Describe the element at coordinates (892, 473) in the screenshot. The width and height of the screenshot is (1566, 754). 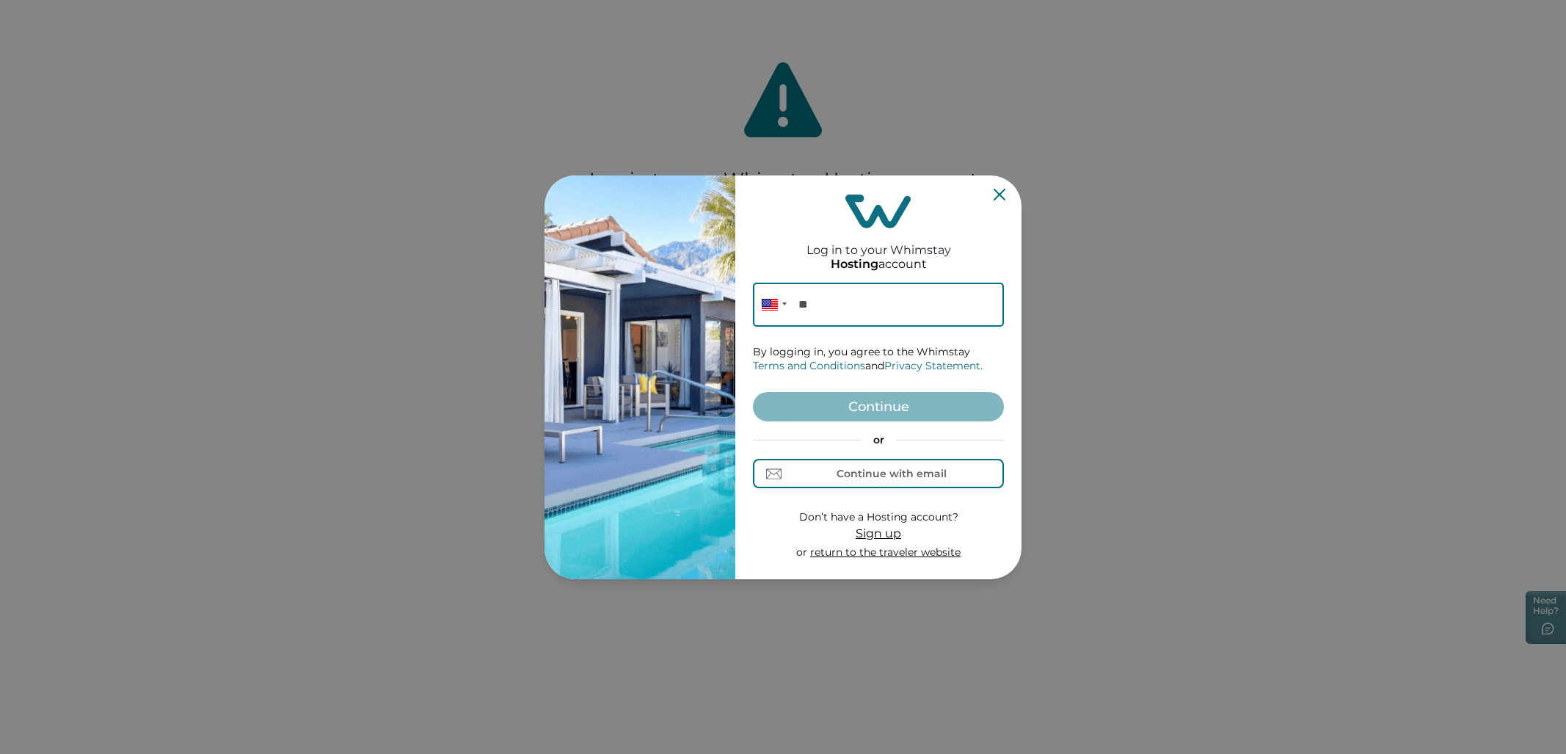
I see `div: Continue with email` at that location.